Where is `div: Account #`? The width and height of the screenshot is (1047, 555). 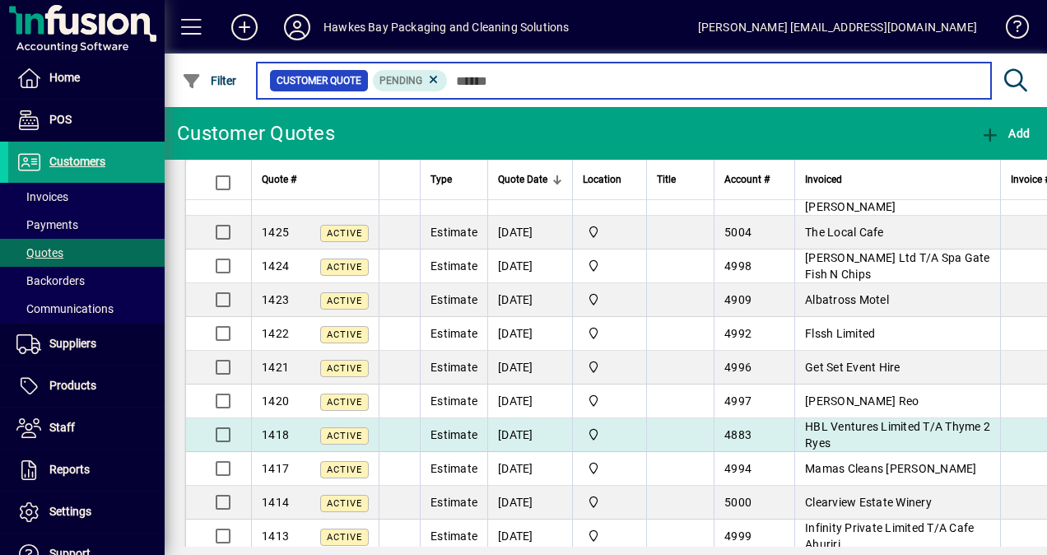 div: Account # is located at coordinates (754, 180).